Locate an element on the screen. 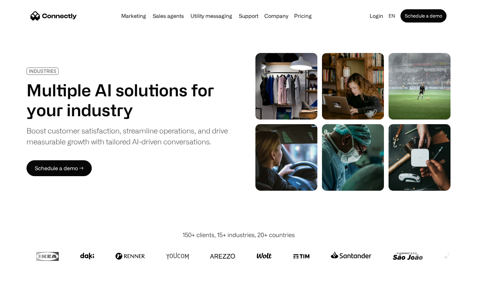  a: home is located at coordinates (54, 16).